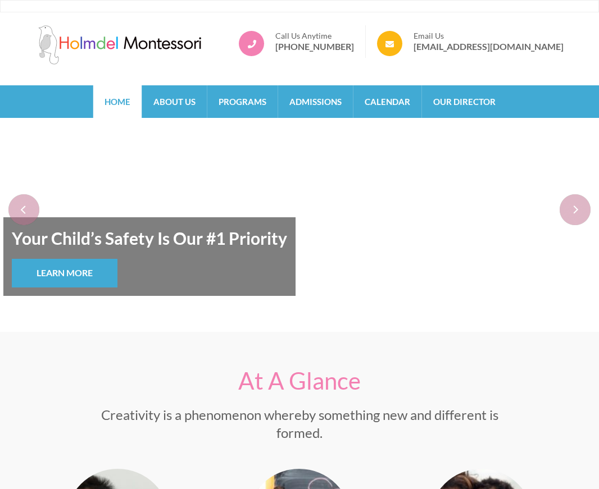 This screenshot has height=489, width=599. I want to click on a: Learn More, so click(65, 273).